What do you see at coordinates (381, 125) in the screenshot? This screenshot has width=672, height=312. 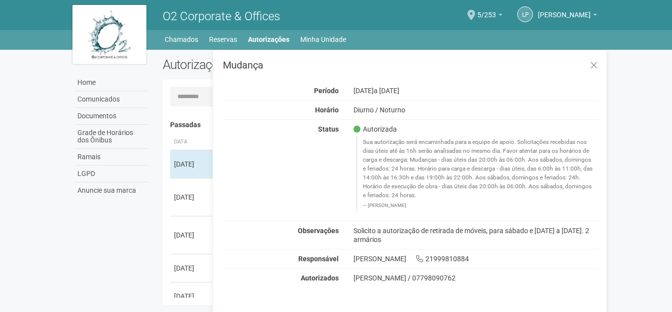 I see `h4: Passadas` at bounding box center [381, 125].